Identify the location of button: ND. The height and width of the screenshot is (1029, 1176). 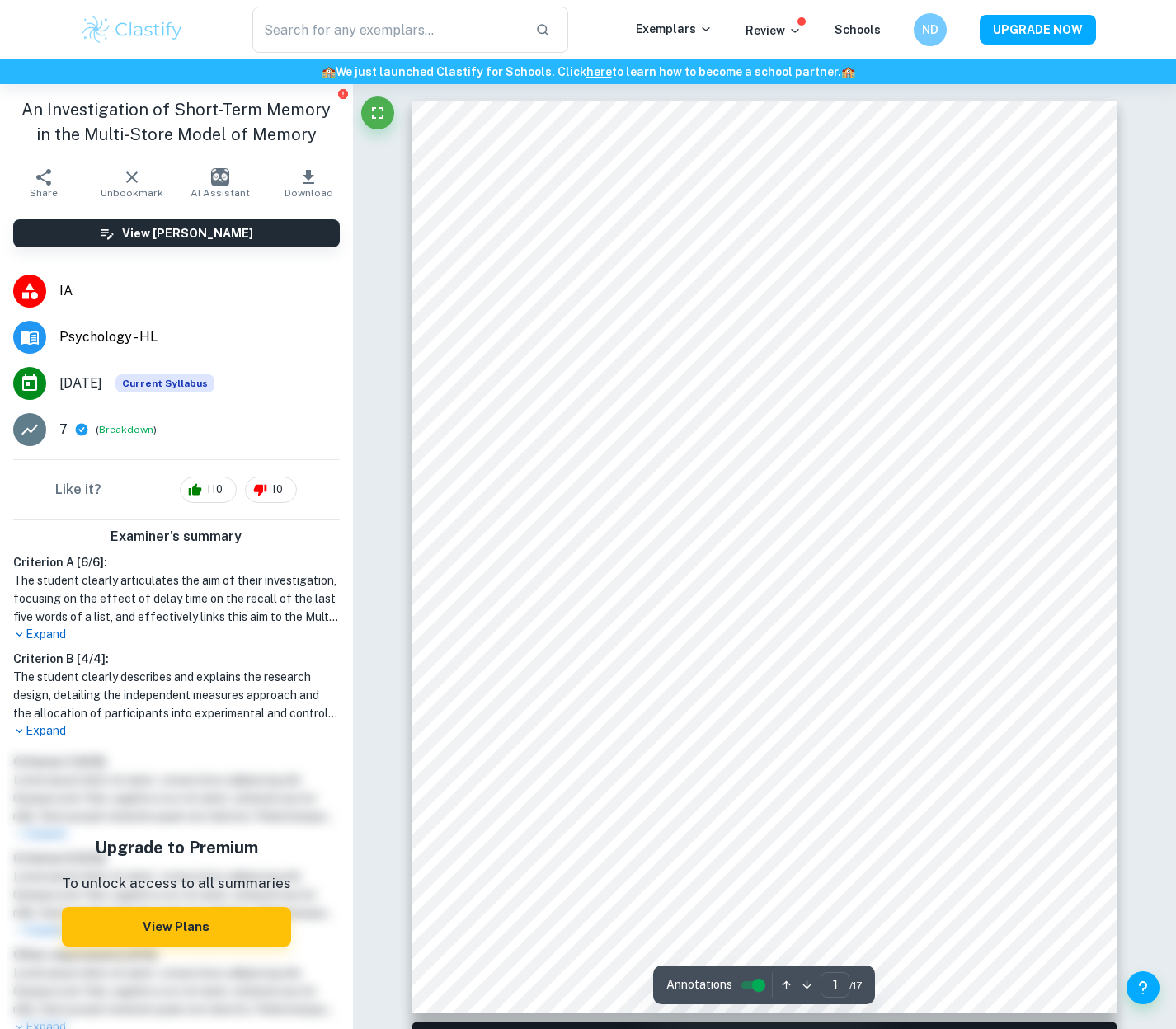
(930, 30).